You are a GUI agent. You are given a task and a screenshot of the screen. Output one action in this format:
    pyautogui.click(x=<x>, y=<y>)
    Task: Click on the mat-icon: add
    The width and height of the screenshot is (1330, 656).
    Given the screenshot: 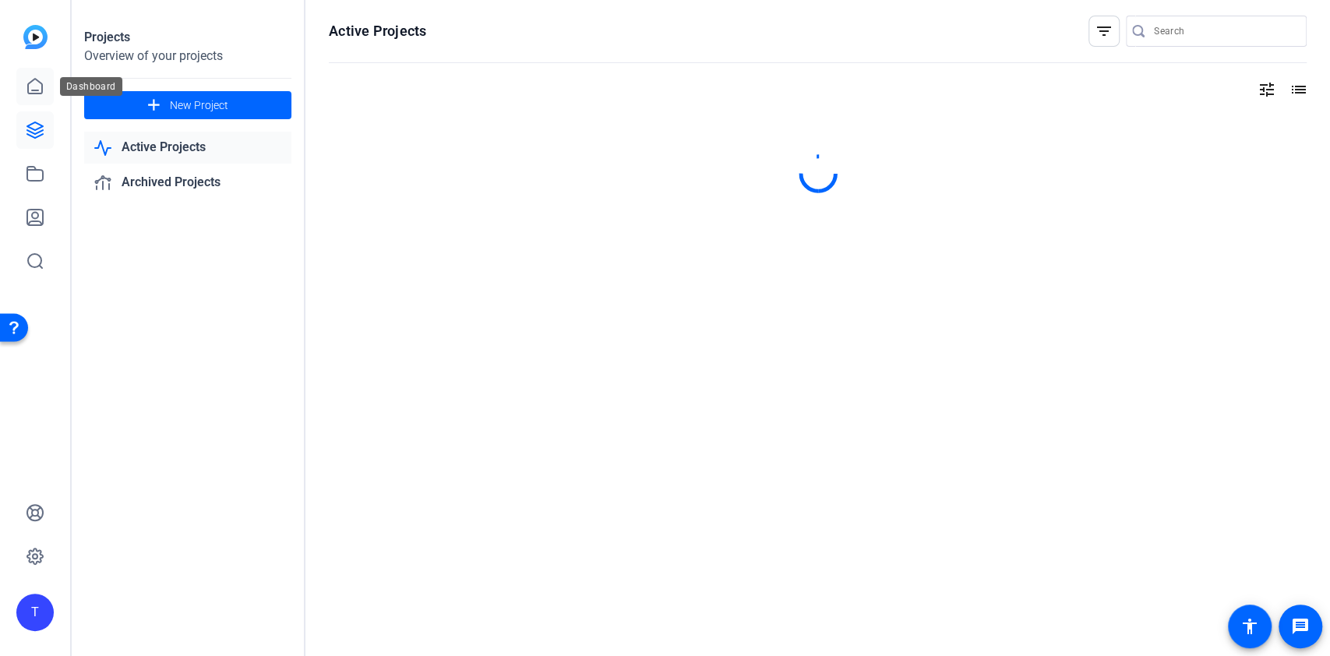 What is the action you would take?
    pyautogui.click(x=154, y=105)
    